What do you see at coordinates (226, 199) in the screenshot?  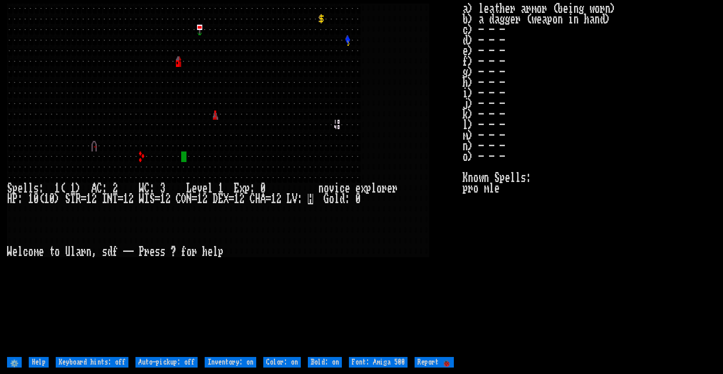 I see `div: X` at bounding box center [226, 199].